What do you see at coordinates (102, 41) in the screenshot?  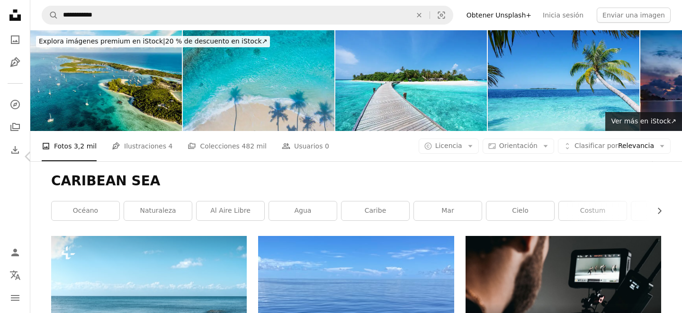 I see `span: Explora imágenes premium en iStock |` at bounding box center [102, 41].